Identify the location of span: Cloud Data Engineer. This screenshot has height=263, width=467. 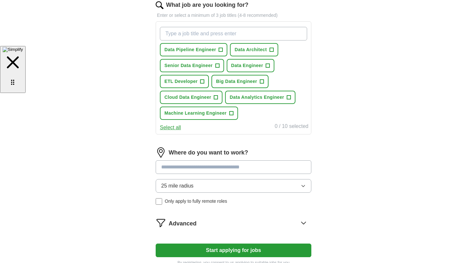
(188, 97).